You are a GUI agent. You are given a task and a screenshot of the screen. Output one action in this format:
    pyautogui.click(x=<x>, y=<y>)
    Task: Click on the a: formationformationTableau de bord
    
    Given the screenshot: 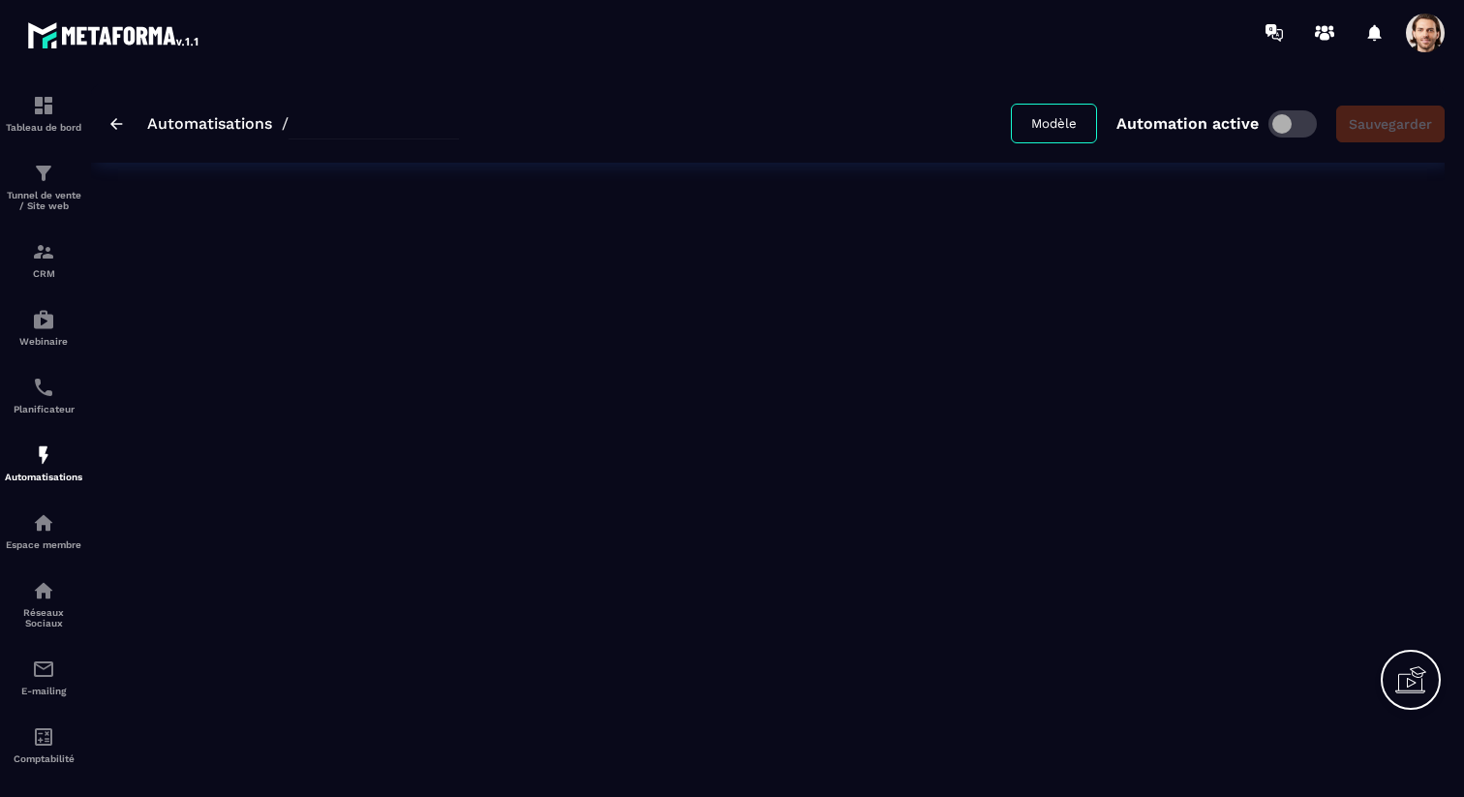 What is the action you would take?
    pyautogui.click(x=44, y=113)
    